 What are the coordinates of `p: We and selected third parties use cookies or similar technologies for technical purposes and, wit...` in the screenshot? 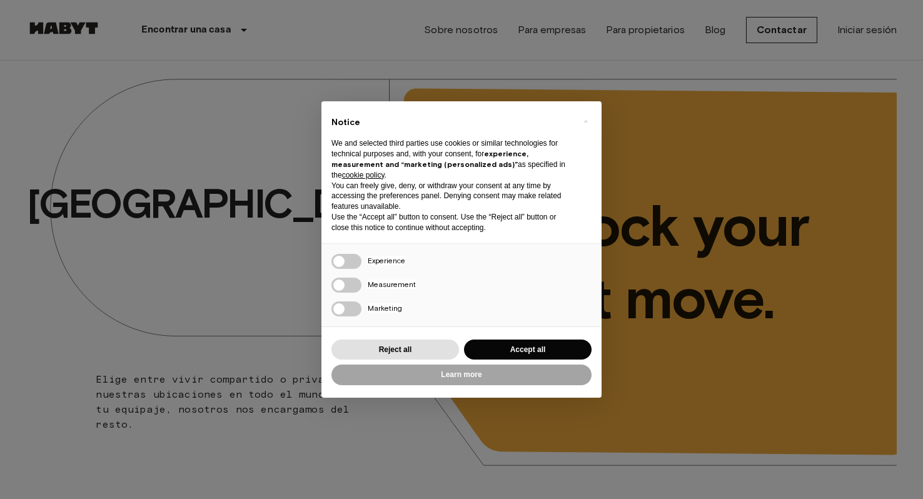 It's located at (452, 159).